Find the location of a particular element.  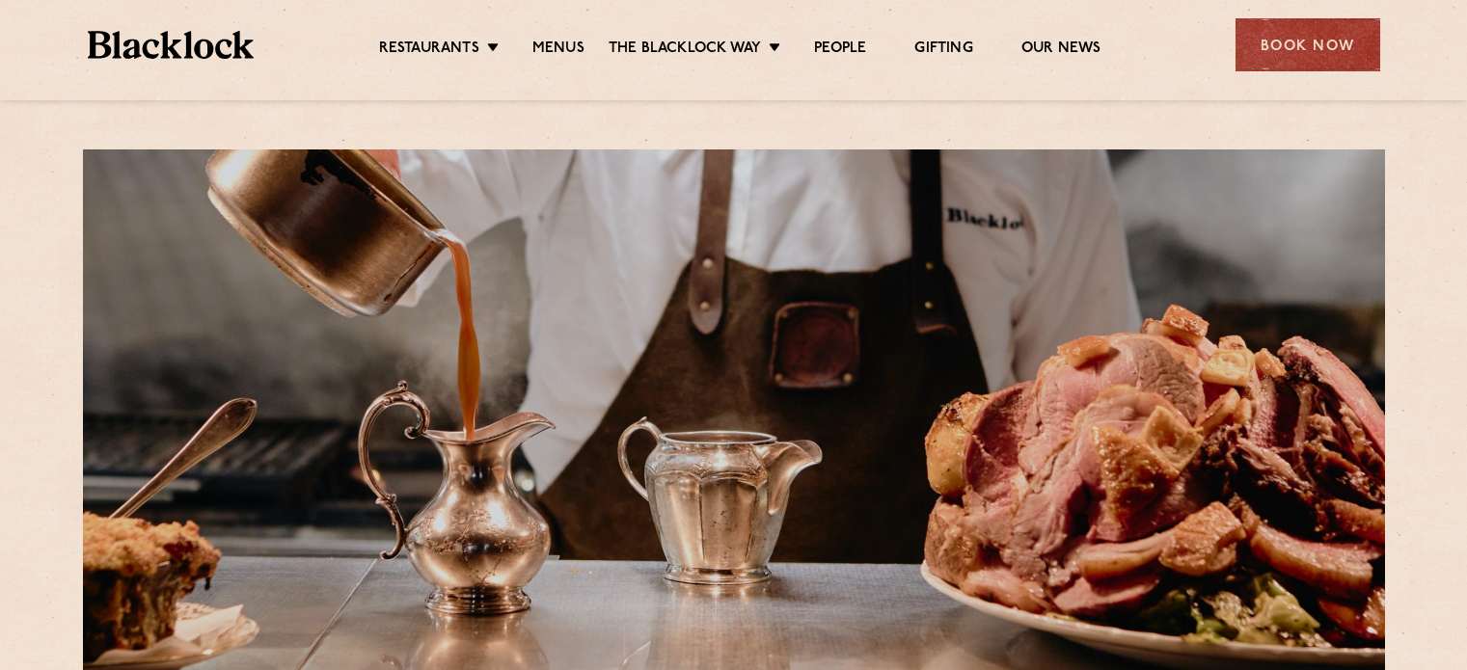

a: Menus is located at coordinates (559, 50).